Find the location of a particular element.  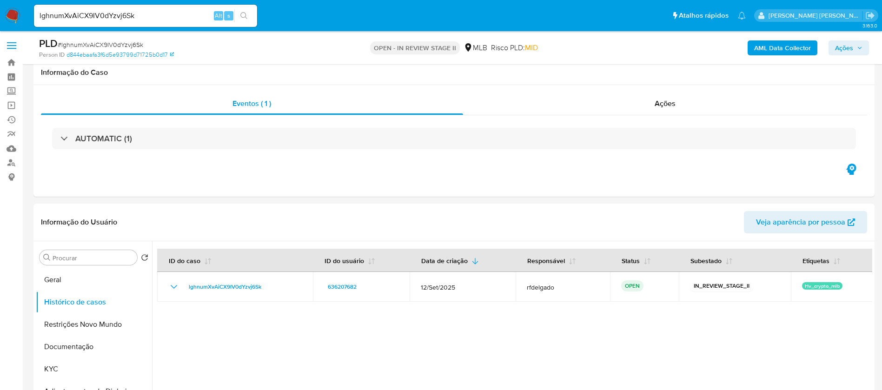

span: Eventos ( 1 ) is located at coordinates (251, 103).